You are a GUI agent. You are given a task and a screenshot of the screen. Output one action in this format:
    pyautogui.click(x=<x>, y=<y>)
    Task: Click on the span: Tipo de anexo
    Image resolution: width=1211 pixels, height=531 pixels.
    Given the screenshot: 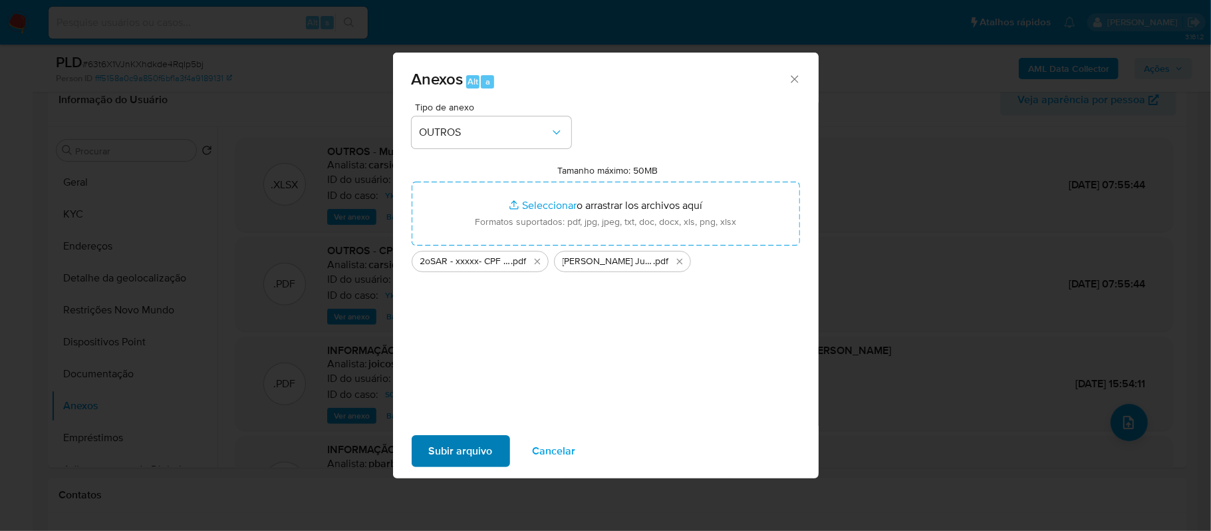 What is the action you would take?
    pyautogui.click(x=495, y=107)
    